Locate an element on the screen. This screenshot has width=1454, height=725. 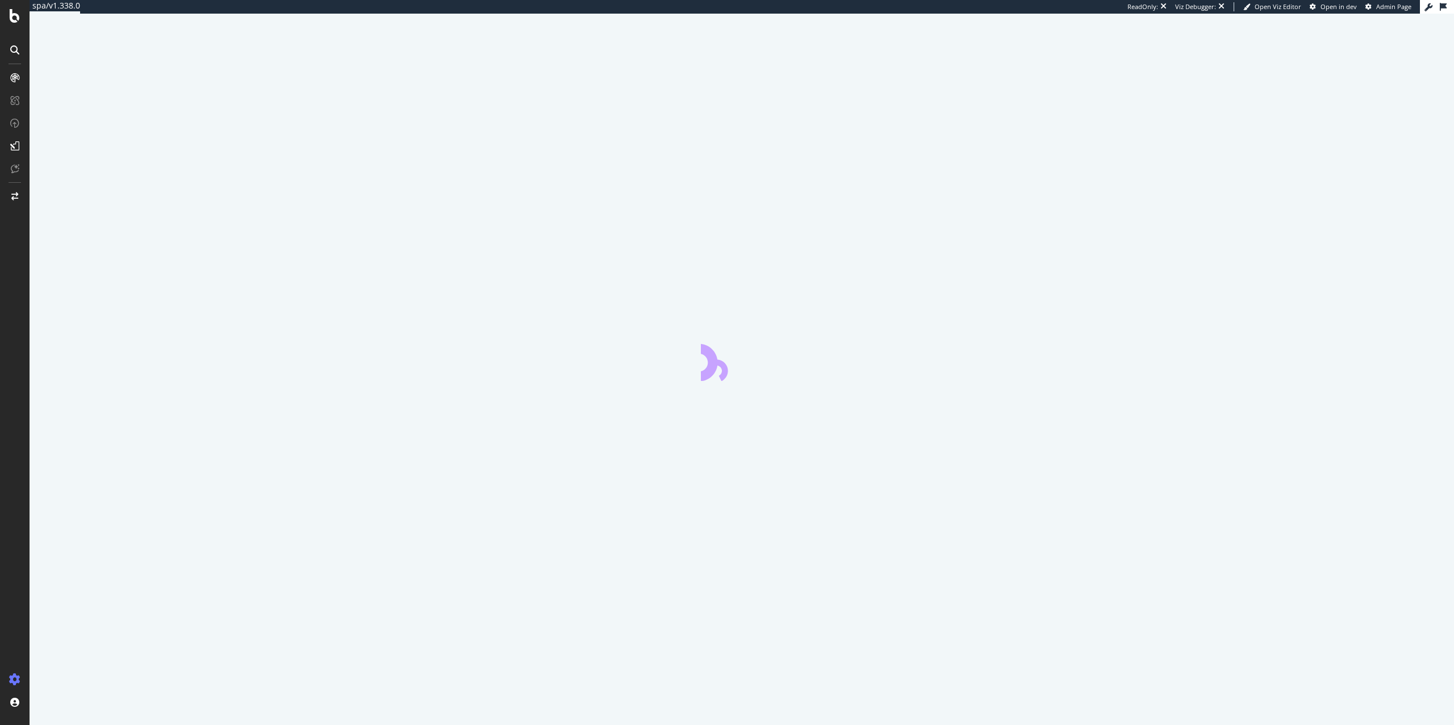
span: Admin Page is located at coordinates (1394, 6).